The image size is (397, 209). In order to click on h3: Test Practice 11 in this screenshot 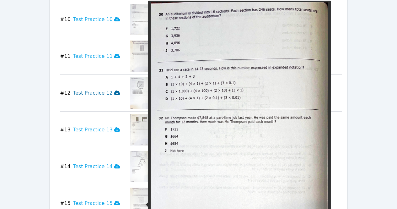, I will do `click(97, 56)`.